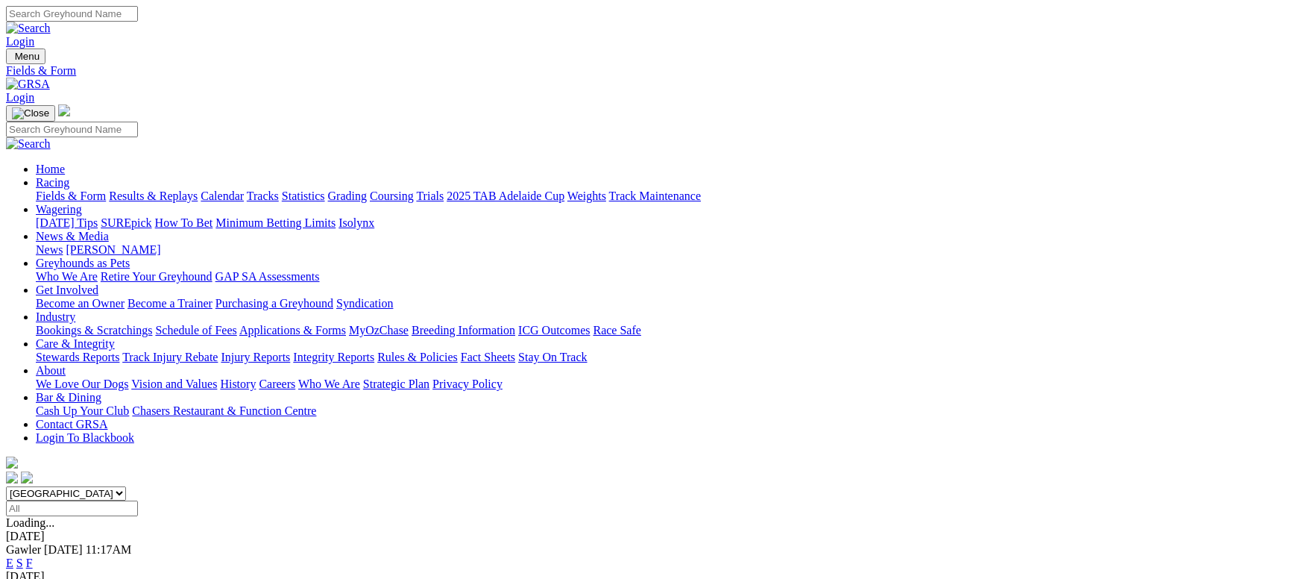 The height and width of the screenshot is (579, 1310). What do you see at coordinates (157, 276) in the screenshot?
I see `a: Retire Your Greyhound` at bounding box center [157, 276].